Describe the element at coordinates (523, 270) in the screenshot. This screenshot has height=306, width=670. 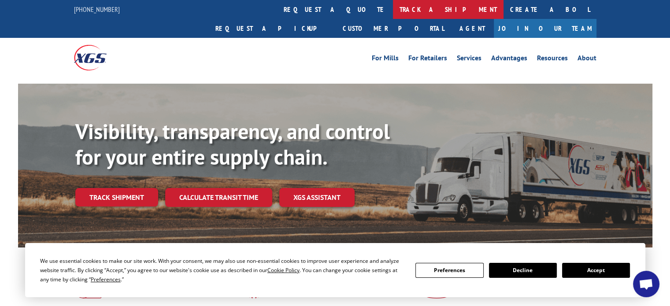
I see `button: Decline` at that location.